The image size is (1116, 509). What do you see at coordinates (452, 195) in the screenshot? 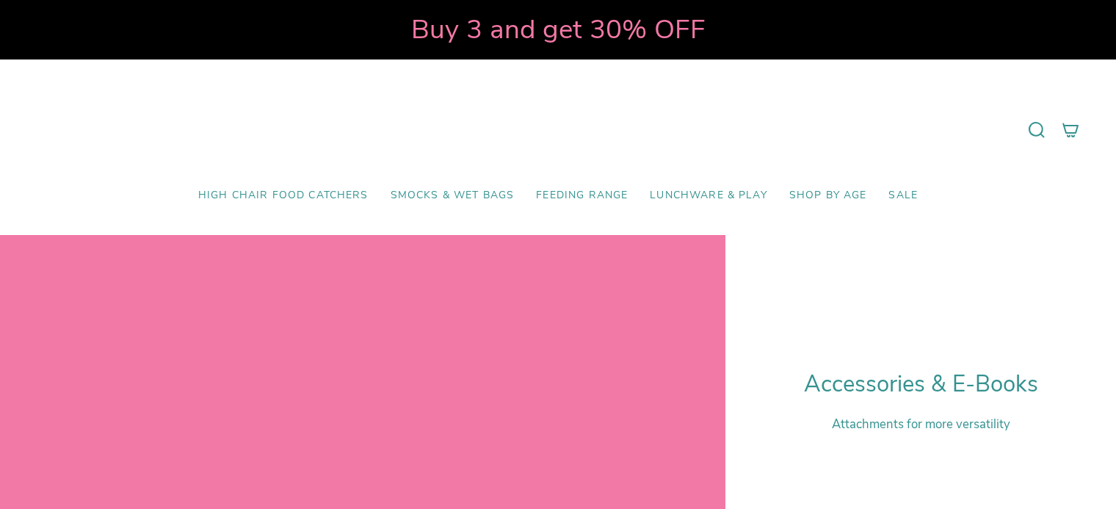
I see `span: Smocks & Wet Bags` at bounding box center [452, 195].